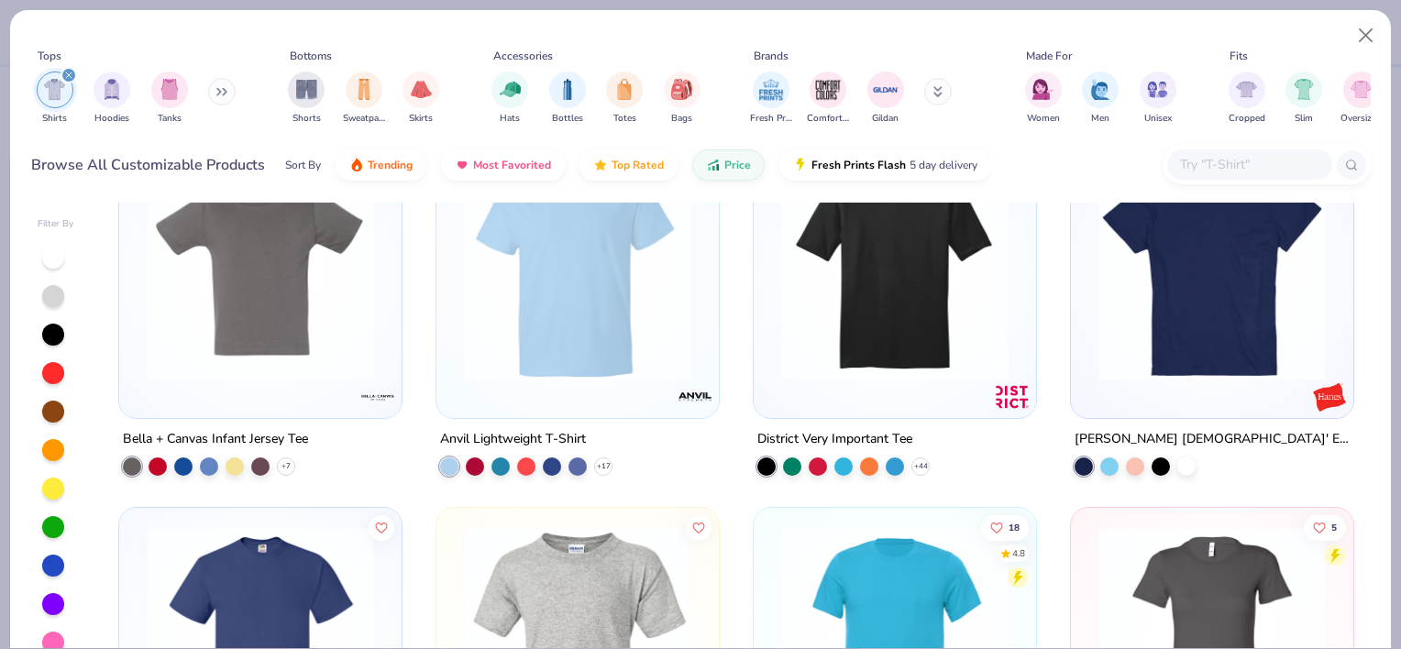 This screenshot has width=1401, height=649. What do you see at coordinates (1044, 98) in the screenshot?
I see `div: filter for Women` at bounding box center [1044, 98].